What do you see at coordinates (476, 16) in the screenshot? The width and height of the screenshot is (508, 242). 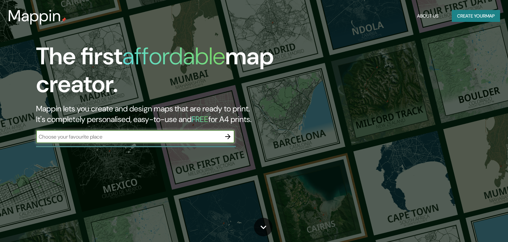 I see `button: Create yourmap` at bounding box center [476, 16].